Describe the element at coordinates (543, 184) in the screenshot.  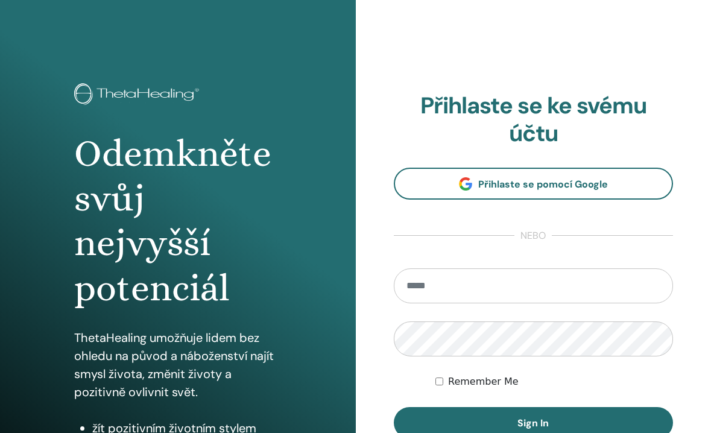
I see `span: Přihlaste se pomocí Google` at that location.